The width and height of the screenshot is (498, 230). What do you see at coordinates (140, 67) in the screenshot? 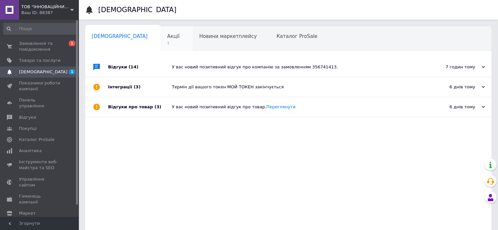
I see `div: Відгуки` at bounding box center [140, 67].